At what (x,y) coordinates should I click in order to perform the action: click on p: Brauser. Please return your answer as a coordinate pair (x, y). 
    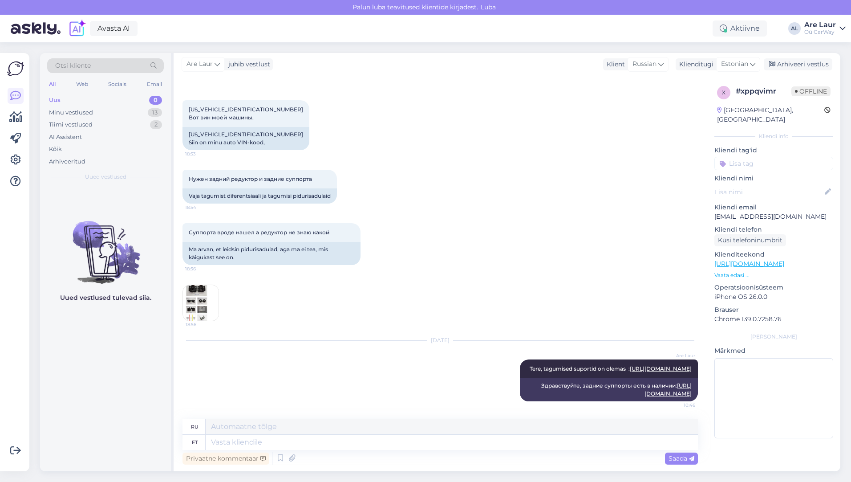
    Looking at the image, I should click on (774, 309).